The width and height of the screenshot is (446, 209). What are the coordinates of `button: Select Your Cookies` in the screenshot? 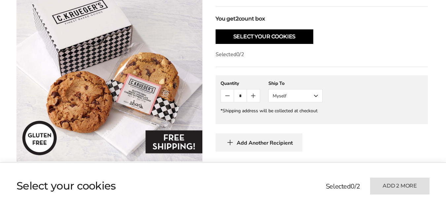 It's located at (264, 37).